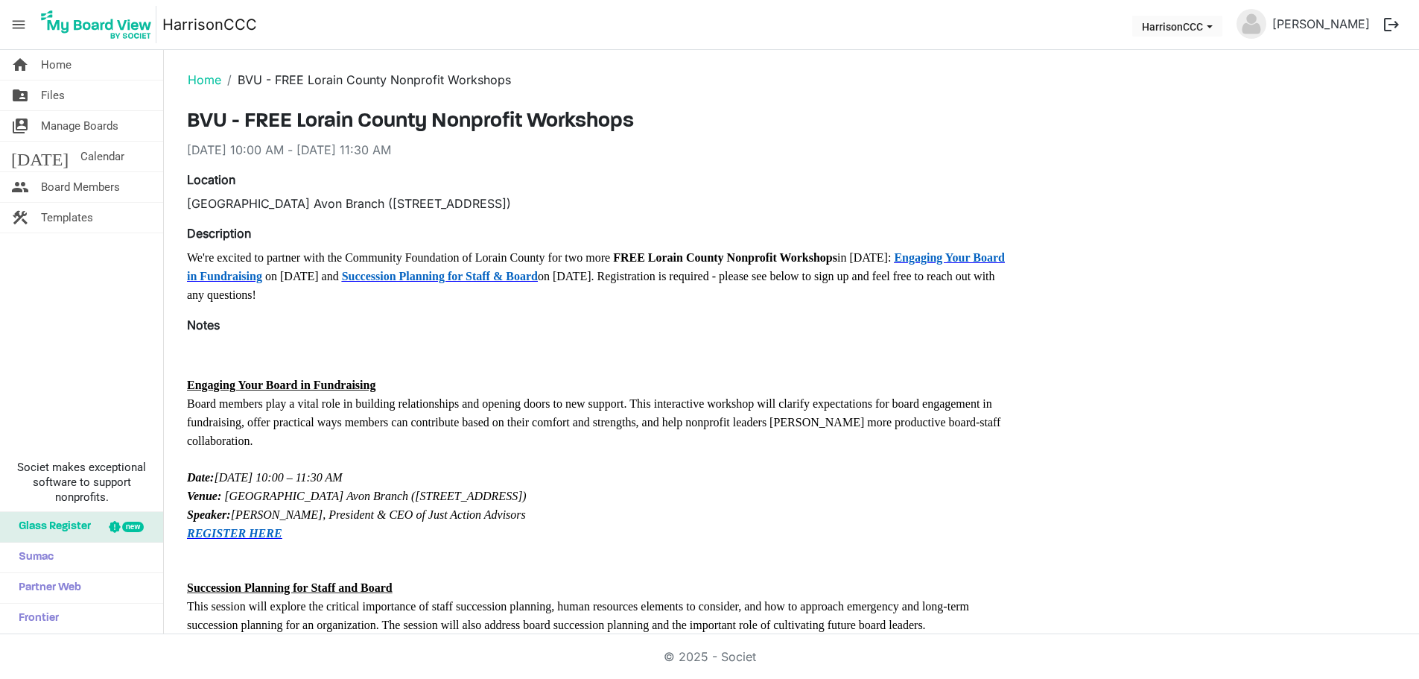 This screenshot has width=1419, height=679. I want to click on span: Frontier, so click(35, 618).